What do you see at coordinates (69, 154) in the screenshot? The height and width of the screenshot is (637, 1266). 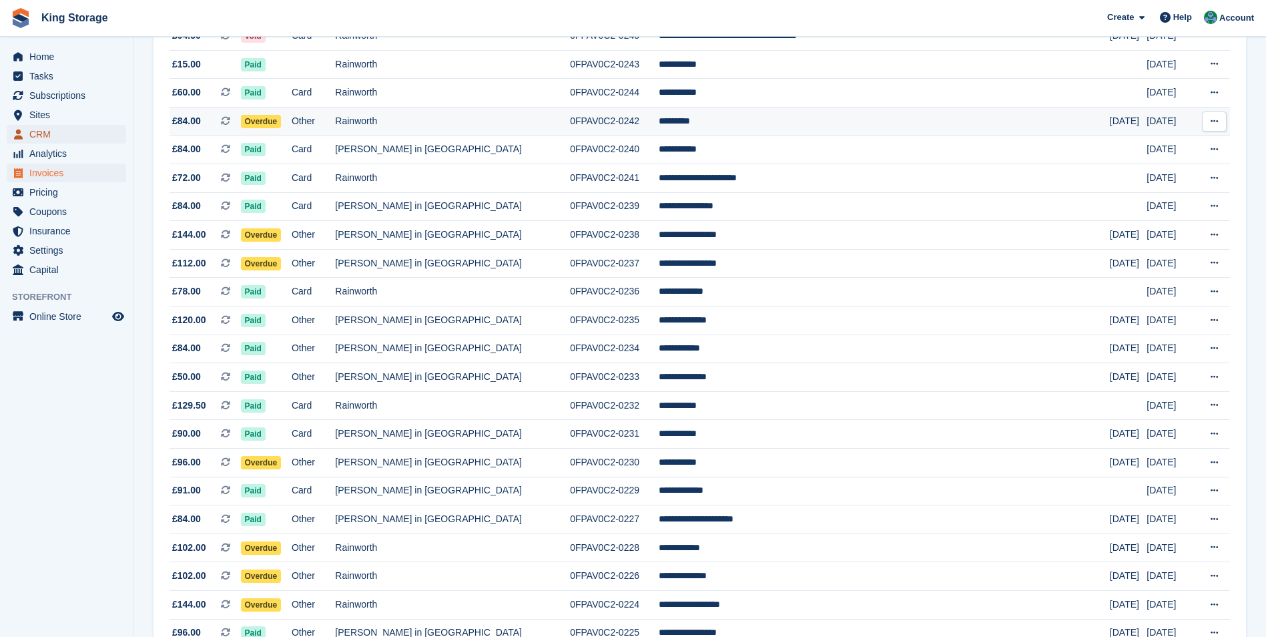 I see `span: Analytics` at bounding box center [69, 154].